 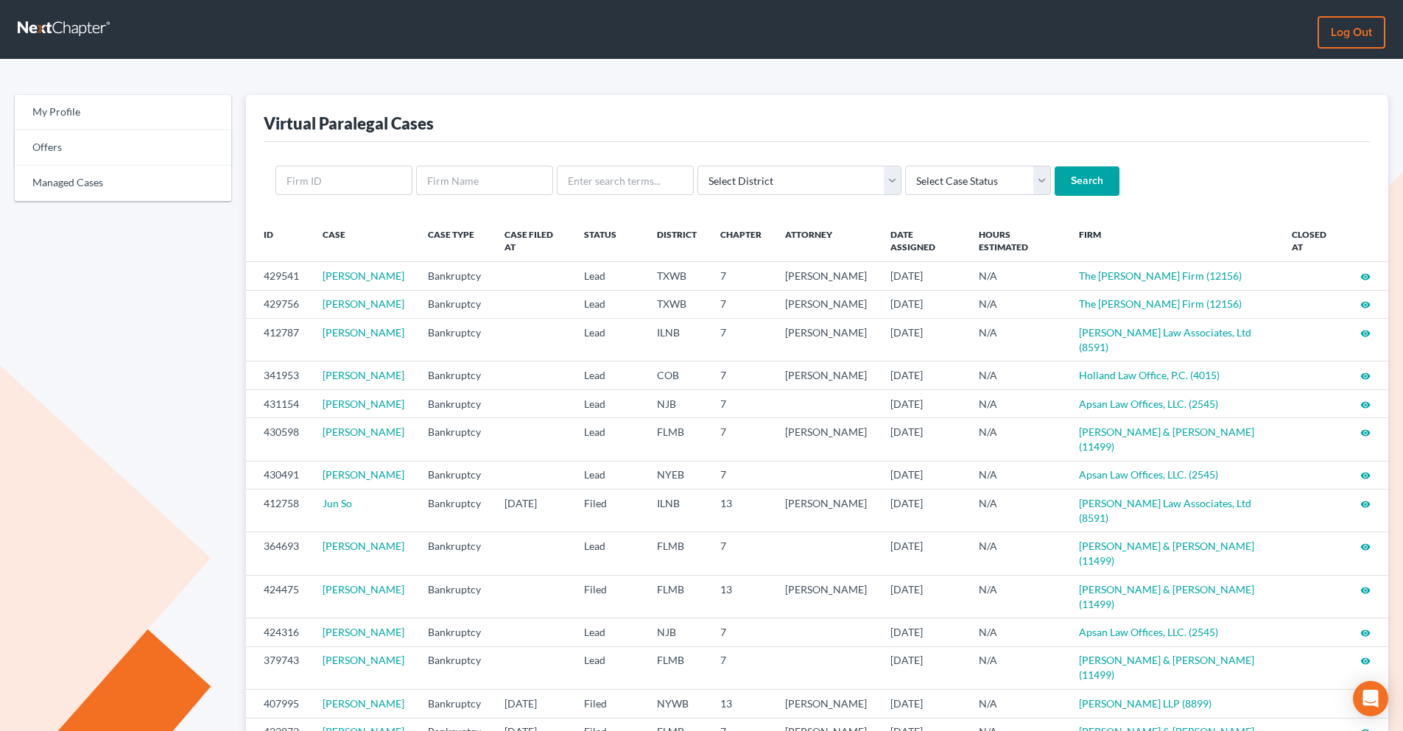 I want to click on td: 412787, so click(x=278, y=340).